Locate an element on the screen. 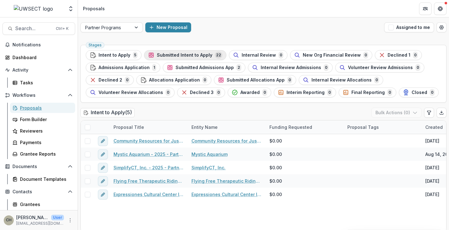 The image size is (449, 230). span: Submitted Admissions App is located at coordinates (204, 68).